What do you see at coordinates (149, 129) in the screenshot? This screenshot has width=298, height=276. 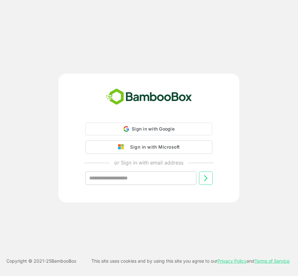 I see `div: Sign in with Google` at bounding box center [149, 129].